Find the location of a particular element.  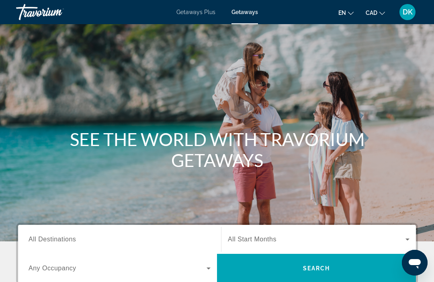

h1: SEE THE WORLD WITH TRAVORIUM GETAWAYS is located at coordinates (217, 149).